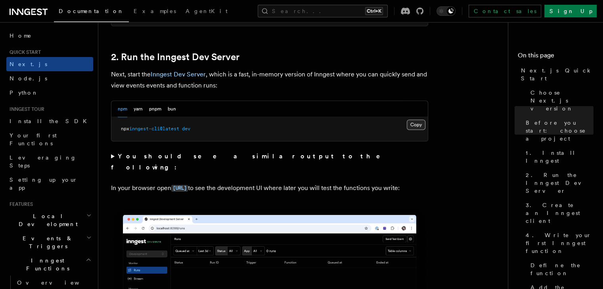 This screenshot has height=289, width=603. I want to click on span: Features, so click(19, 205).